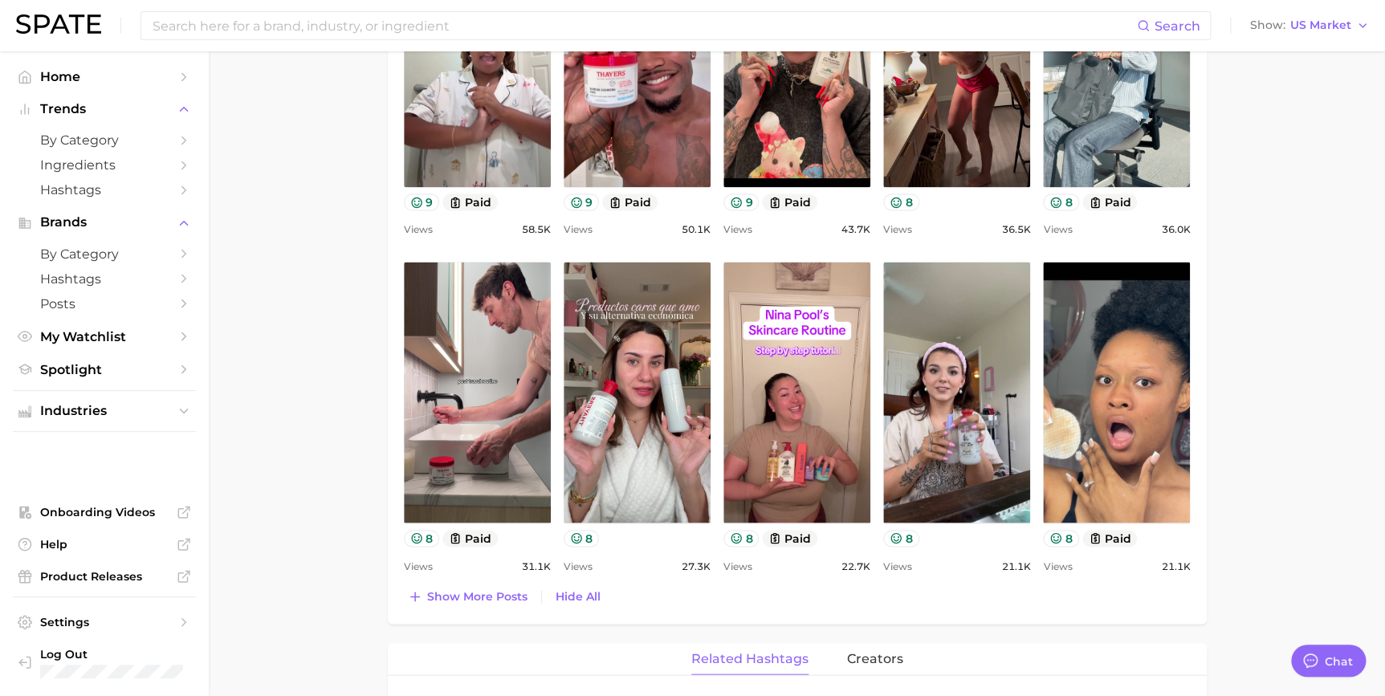 The image size is (1385, 696). What do you see at coordinates (104, 76) in the screenshot?
I see `a: Home` at bounding box center [104, 76].